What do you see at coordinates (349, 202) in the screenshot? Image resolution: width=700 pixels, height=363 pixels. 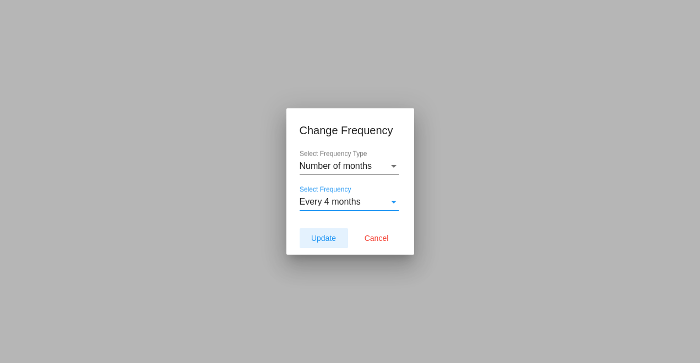 I see `mat-select: Select Frequency` at bounding box center [349, 202].